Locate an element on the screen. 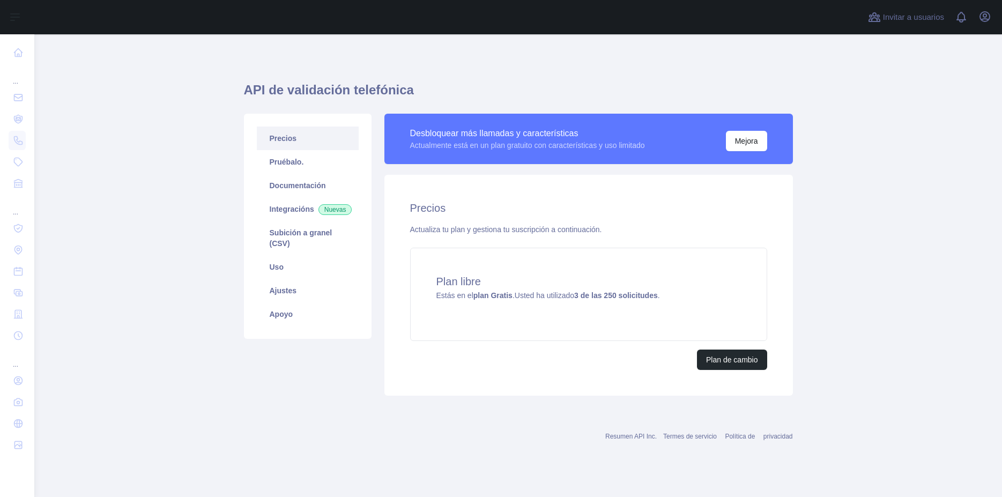  h4: Plan libre is located at coordinates (589, 281).